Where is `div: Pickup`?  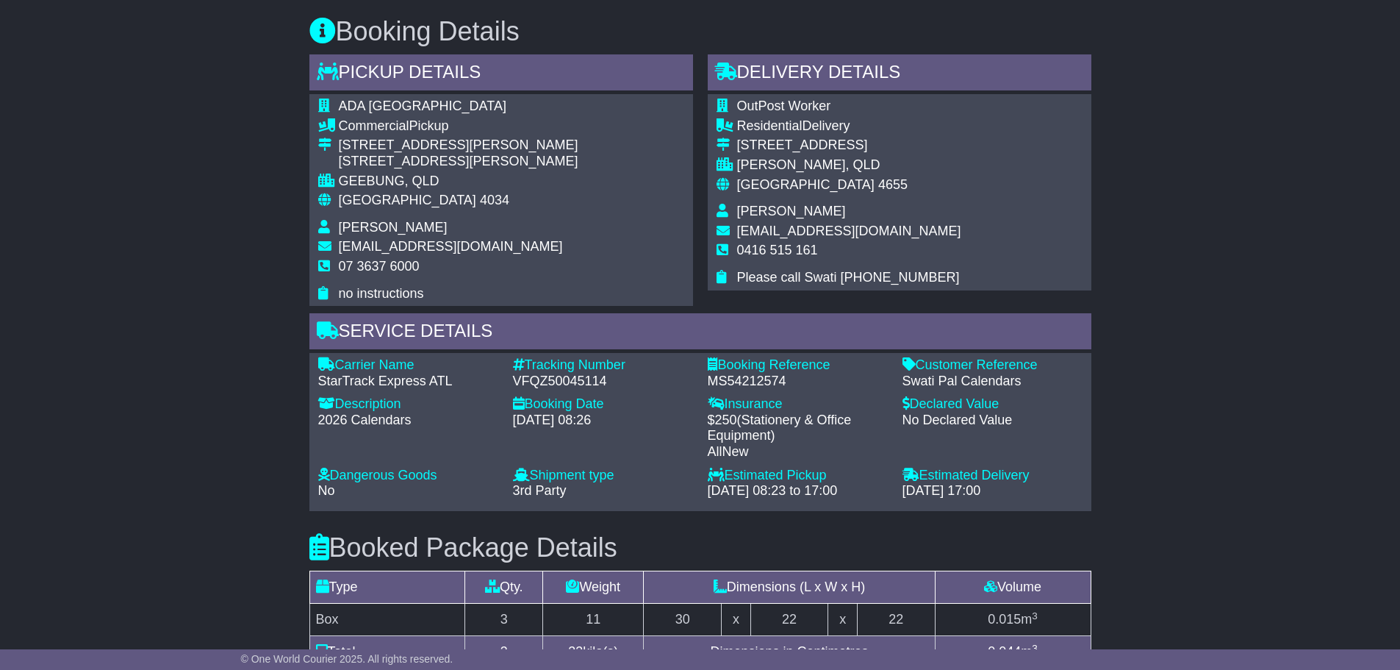
div: Pickup is located at coordinates (459, 126).